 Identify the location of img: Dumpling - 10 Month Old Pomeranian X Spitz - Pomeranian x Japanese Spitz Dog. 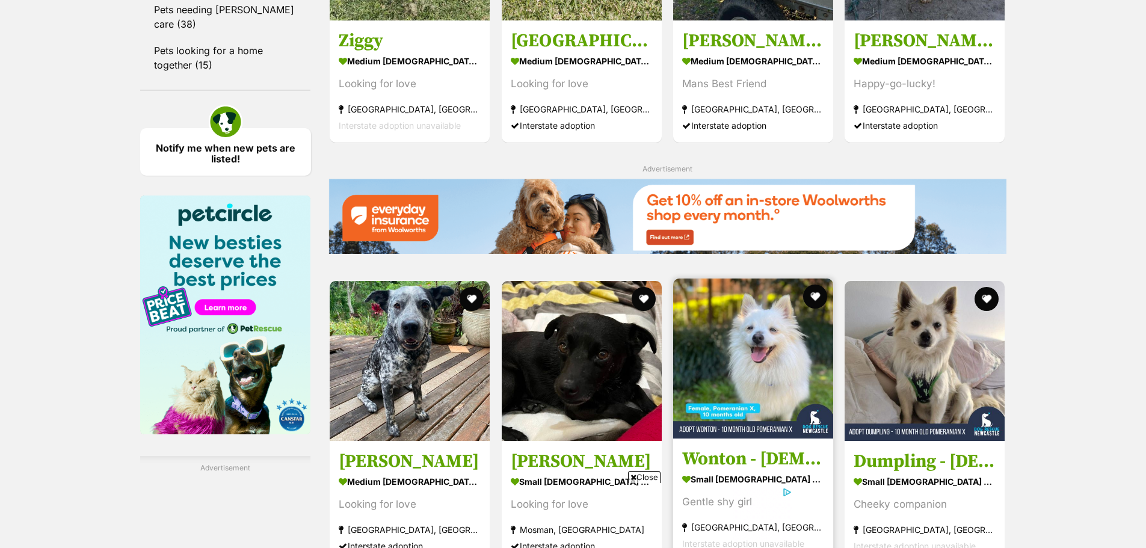
(925, 361).